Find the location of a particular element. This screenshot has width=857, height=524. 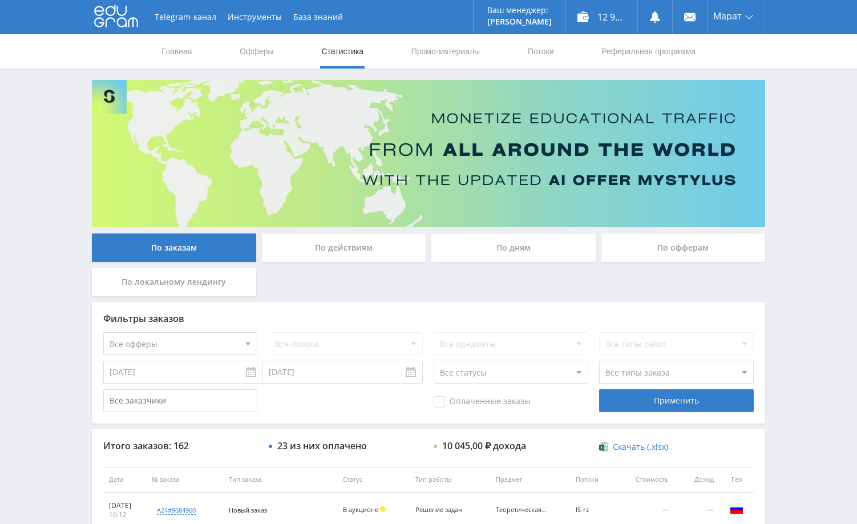

img: rus.png is located at coordinates (736, 509).